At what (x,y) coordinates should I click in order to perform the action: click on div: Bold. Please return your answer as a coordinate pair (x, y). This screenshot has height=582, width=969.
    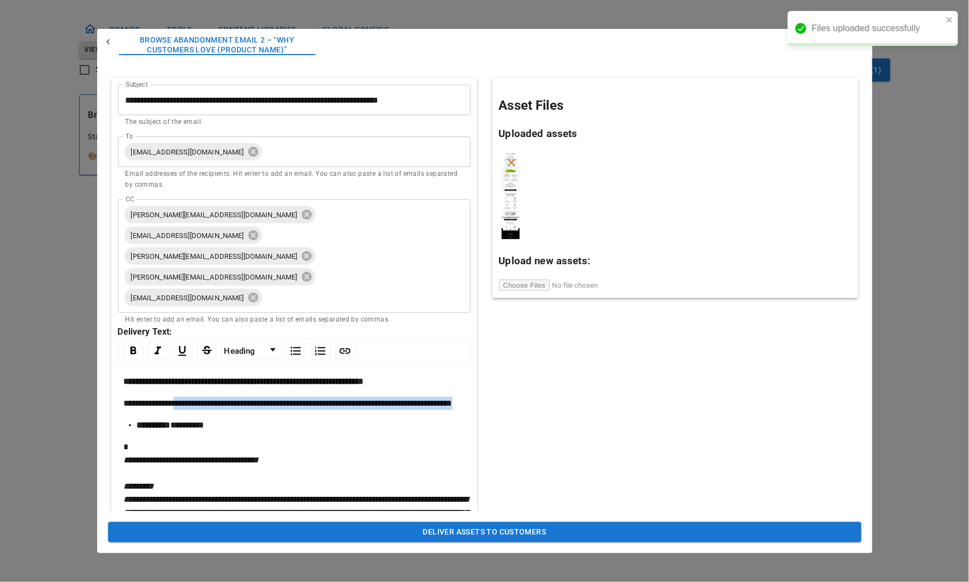
    Looking at the image, I should click on (133, 351).